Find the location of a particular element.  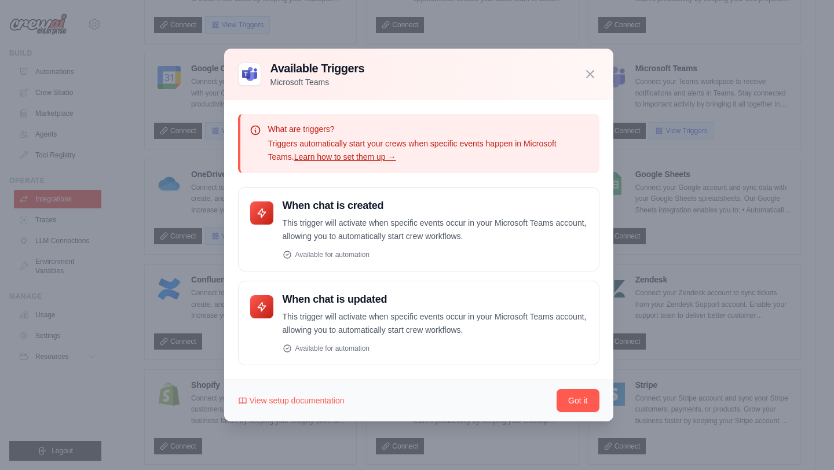

button: Got it is located at coordinates (578, 401).